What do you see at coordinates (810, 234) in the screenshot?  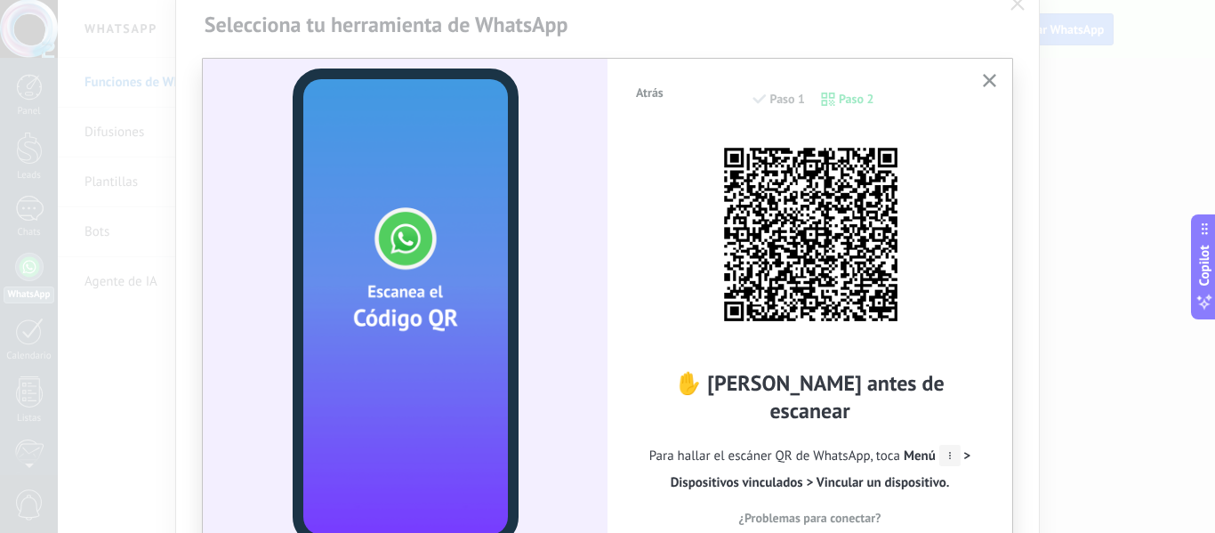 I see `img: tBizNijs8CoAAAAASUVORK5CYII=` at bounding box center [810, 234].